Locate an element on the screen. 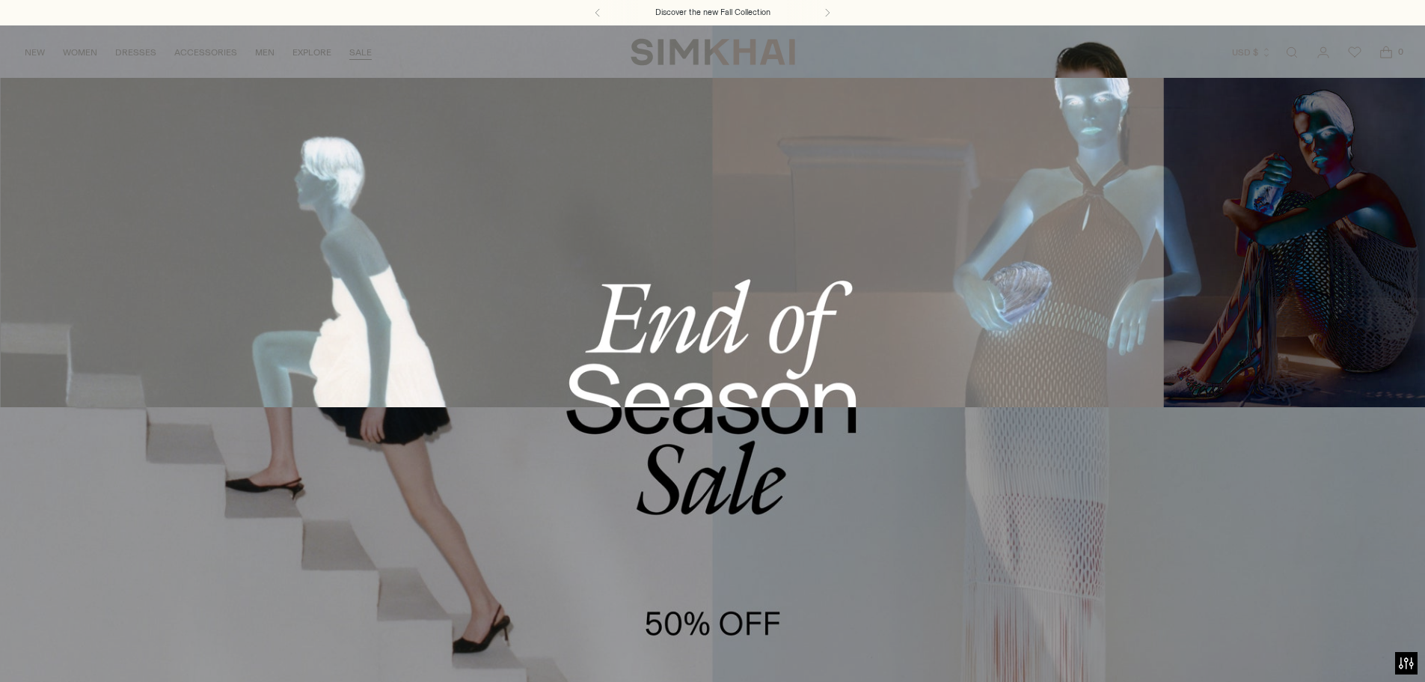 The image size is (1425, 682). a: SIMKHAI is located at coordinates (713, 52).